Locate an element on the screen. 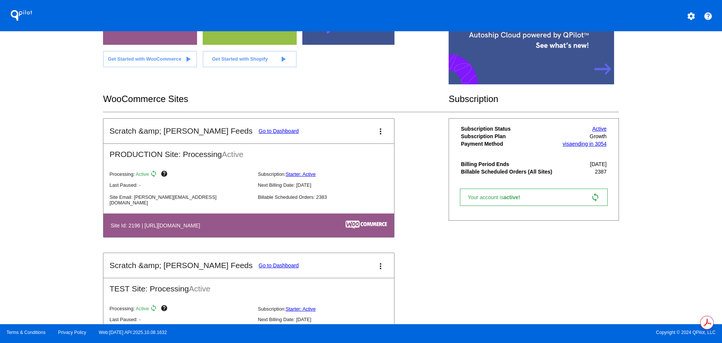  span: active! is located at coordinates (514, 197).